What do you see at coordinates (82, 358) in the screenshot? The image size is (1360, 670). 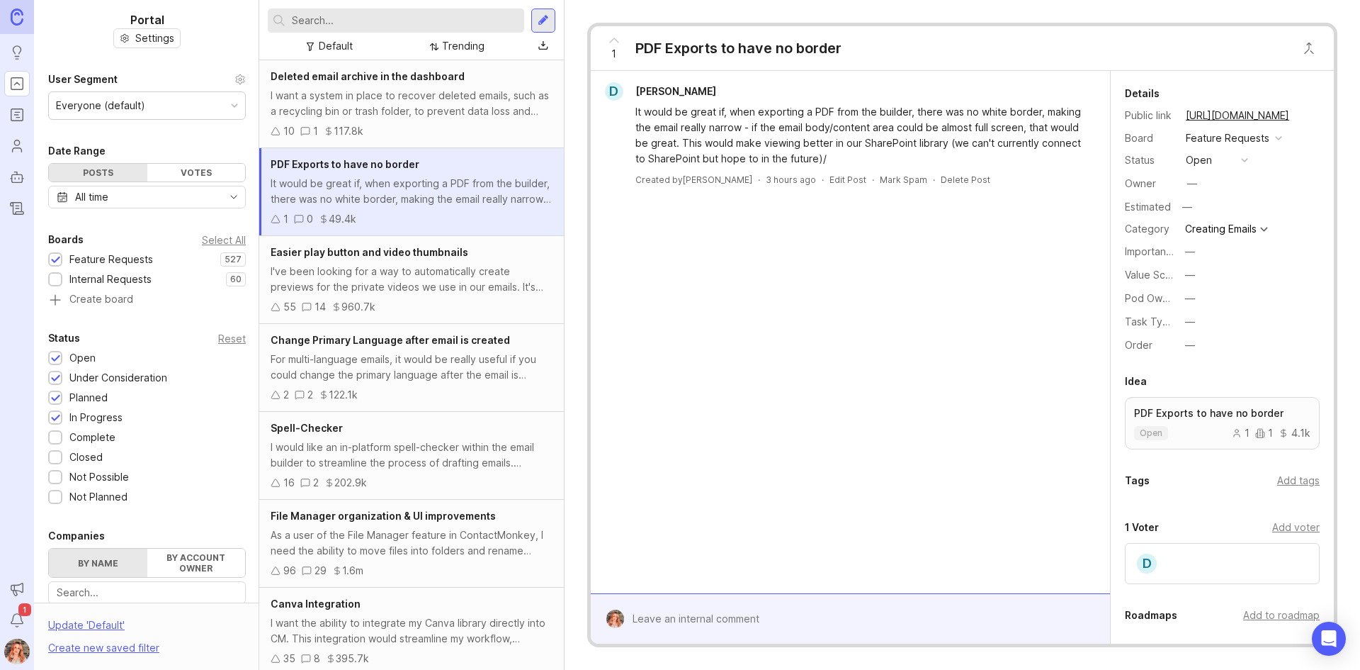 I see `div: Open` at bounding box center [82, 358].